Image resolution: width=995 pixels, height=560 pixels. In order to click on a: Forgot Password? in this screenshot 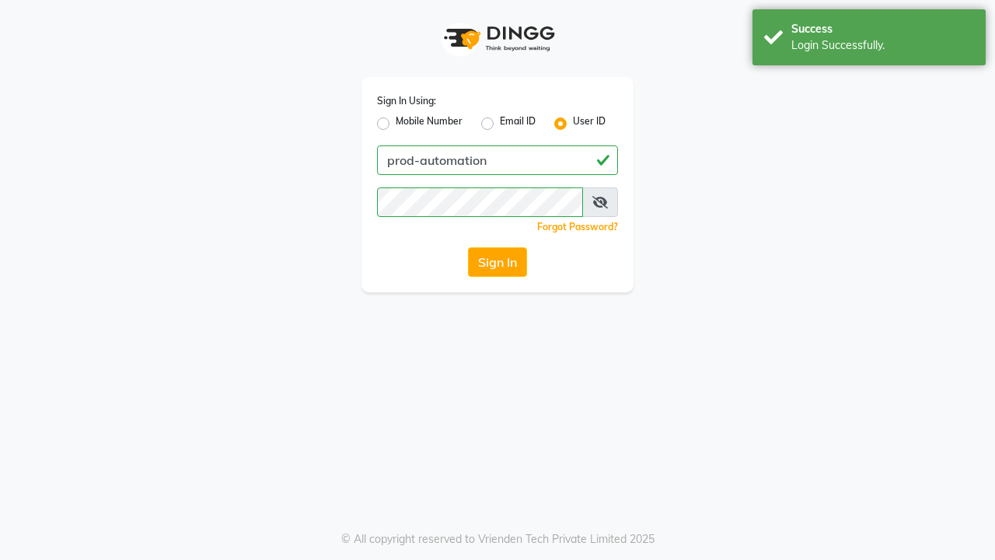, I will do `click(577, 226)`.